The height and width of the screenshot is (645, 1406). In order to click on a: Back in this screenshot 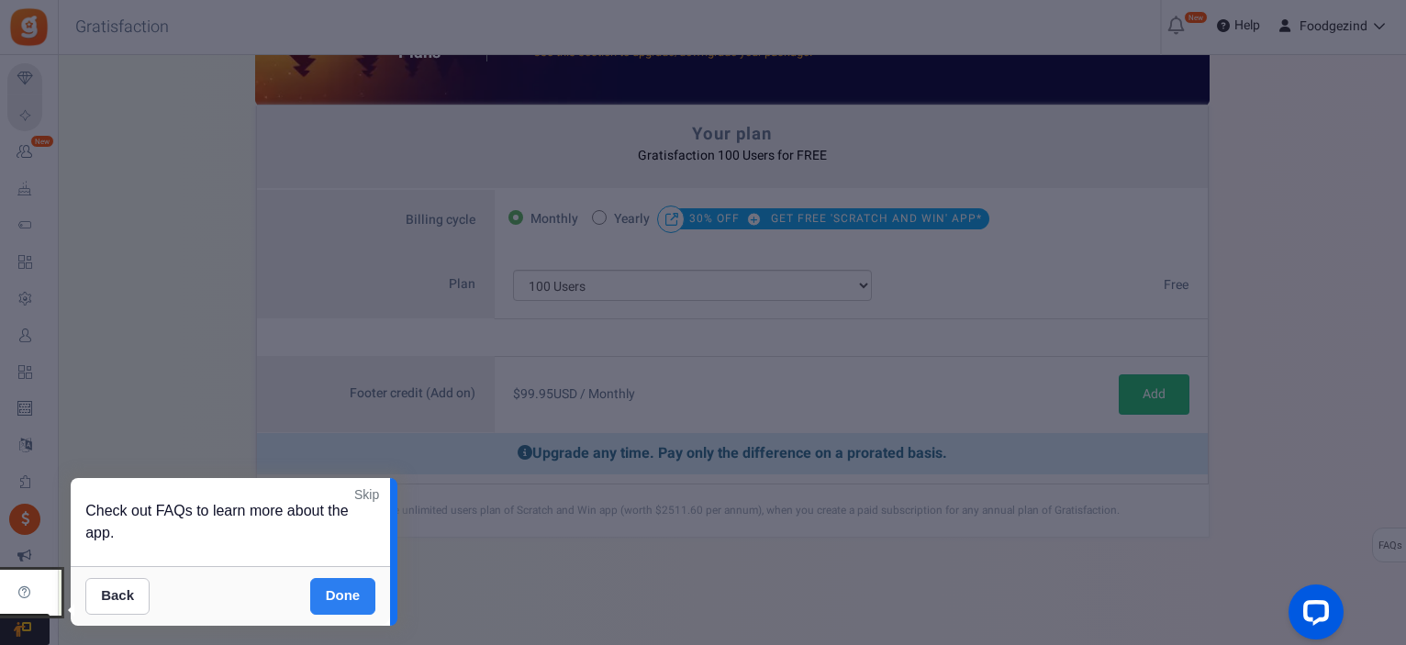, I will do `click(118, 597)`.